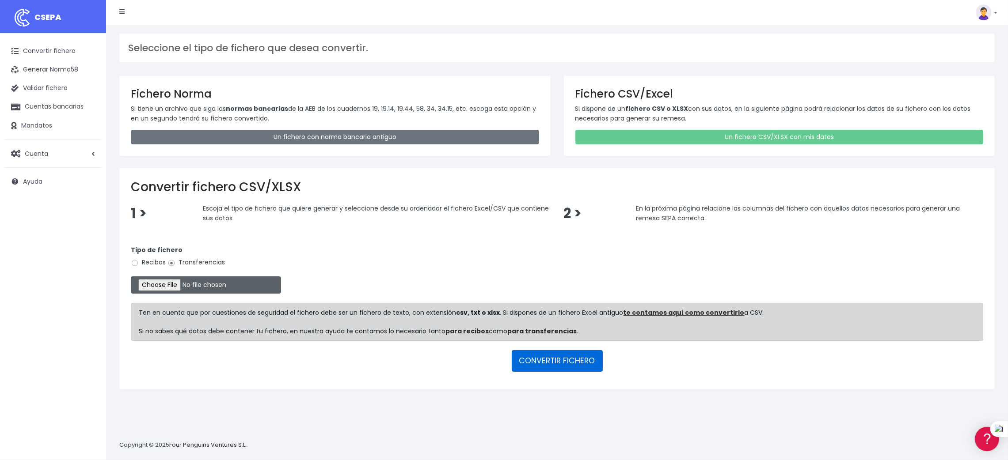  What do you see at coordinates (557, 361) in the screenshot?
I see `button: CONVERTIR FICHERO` at bounding box center [557, 361].